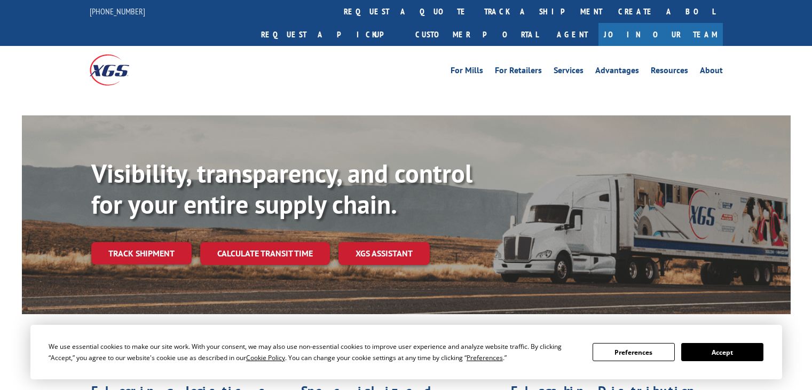  I want to click on span: Preferences, so click(485, 357).